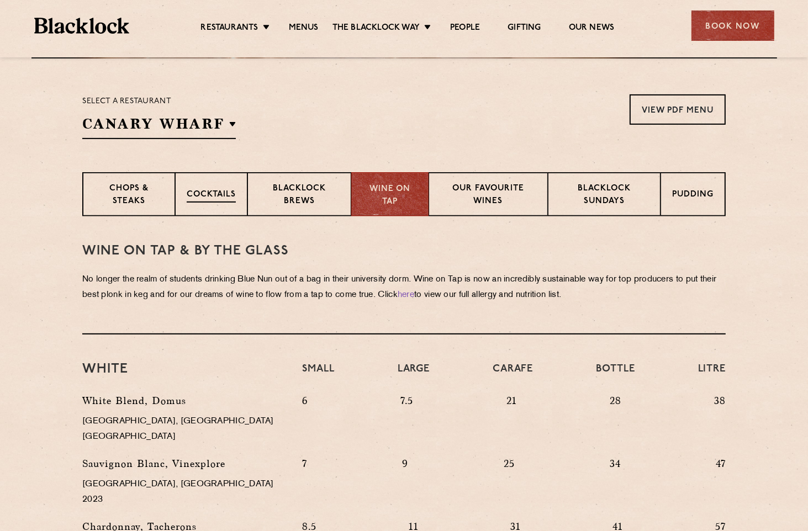 This screenshot has width=808, height=531. Describe the element at coordinates (318, 375) in the screenshot. I see `h4: Small` at that location.